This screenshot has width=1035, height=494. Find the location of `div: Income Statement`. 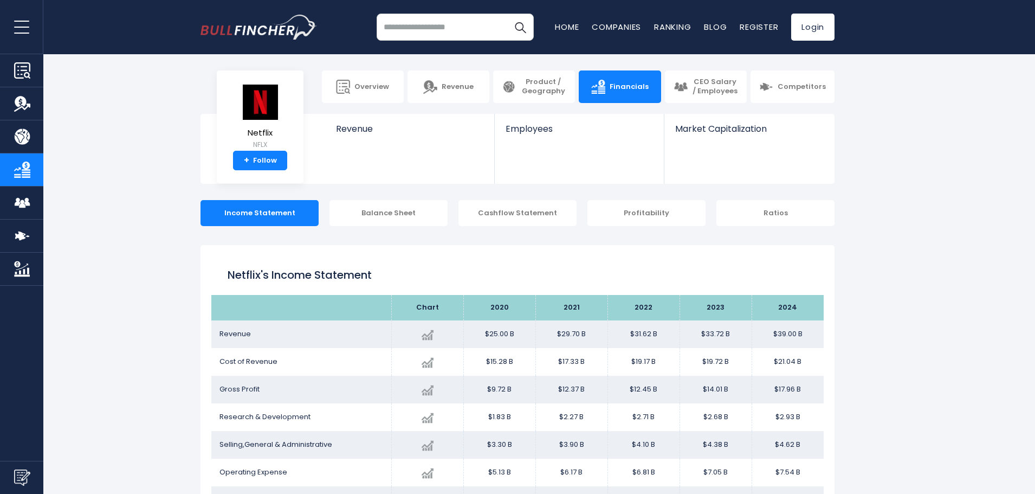

div: Income Statement is located at coordinates (260, 213).